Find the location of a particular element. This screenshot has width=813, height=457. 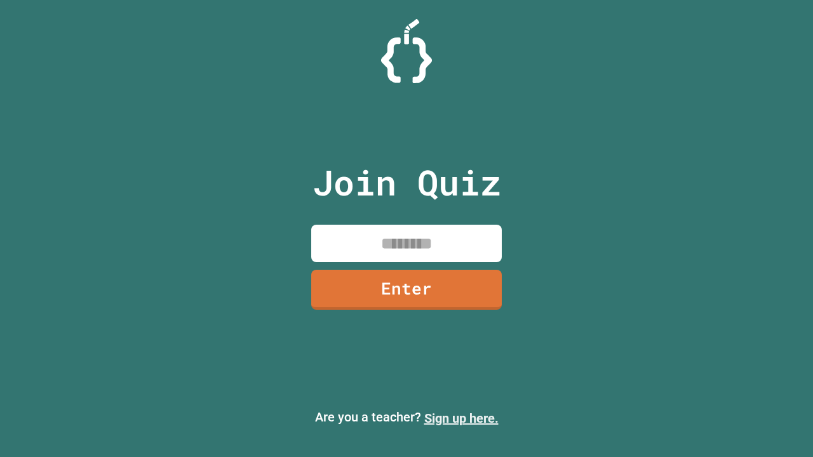

img: Logo.svg is located at coordinates (406, 51).